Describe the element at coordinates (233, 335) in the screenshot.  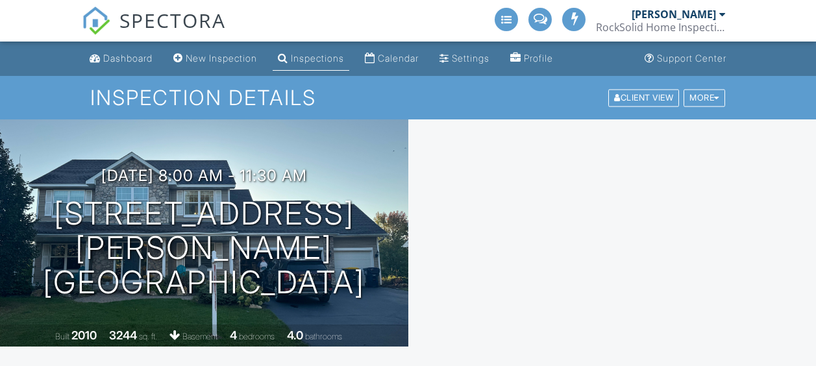
I see `div: 4` at that location.